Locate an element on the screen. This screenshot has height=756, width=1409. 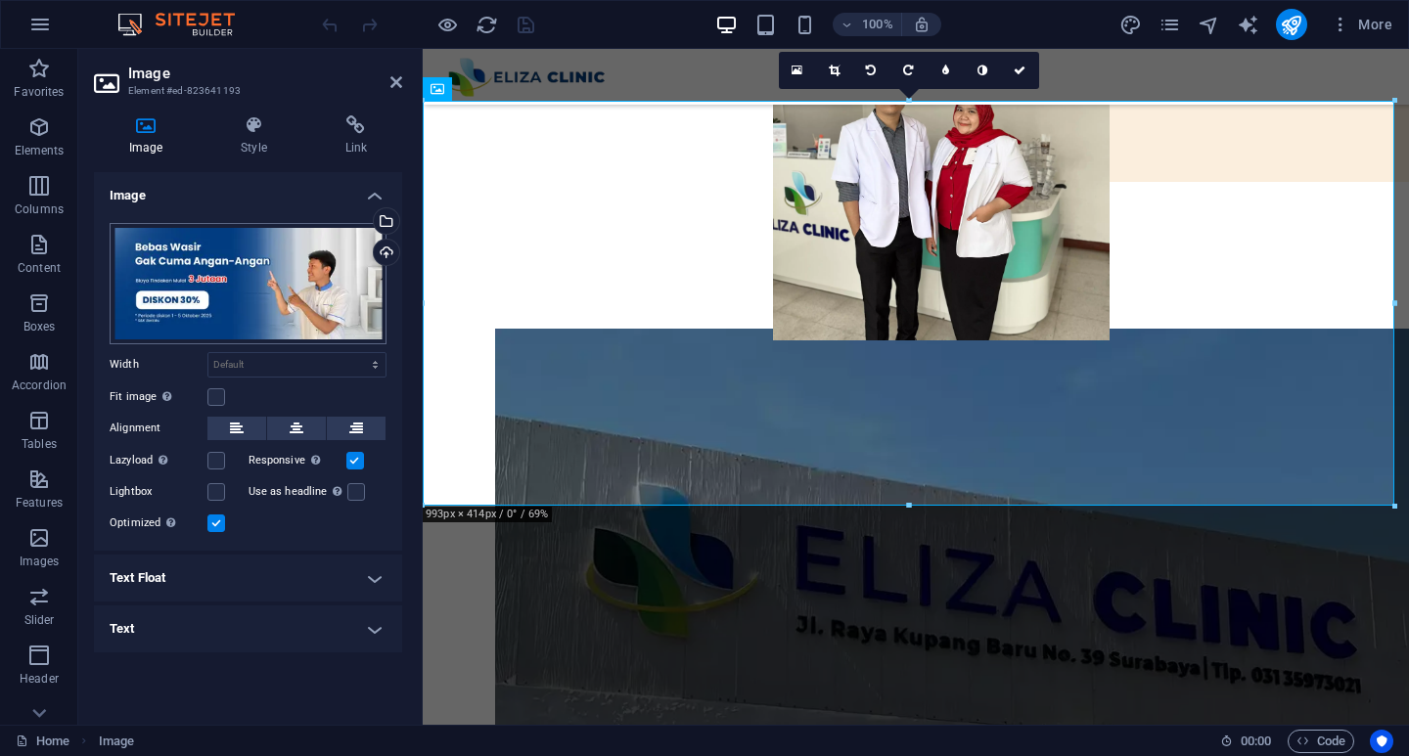
label: Fit image is located at coordinates (158, 397).